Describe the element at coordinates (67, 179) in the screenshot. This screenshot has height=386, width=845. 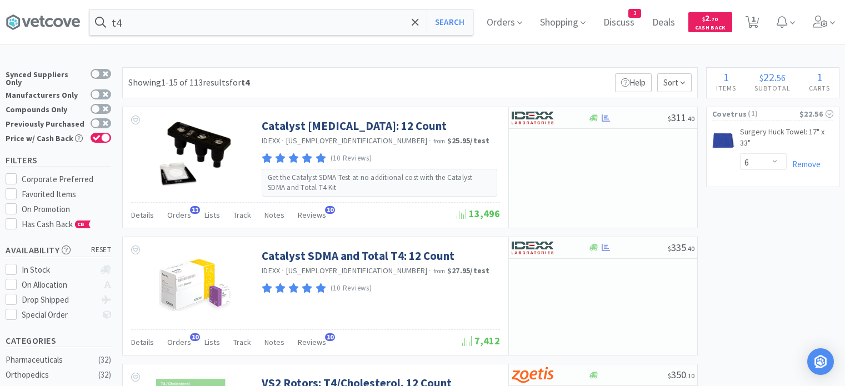
I see `div: Corporate Preferred` at that location.